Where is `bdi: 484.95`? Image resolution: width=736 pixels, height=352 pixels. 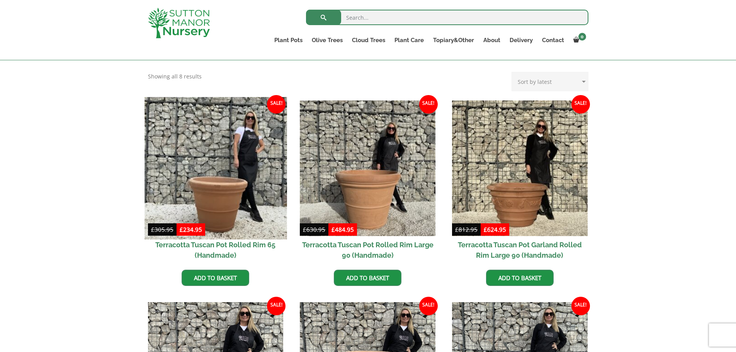
bdi: 484.95 is located at coordinates (343, 230).